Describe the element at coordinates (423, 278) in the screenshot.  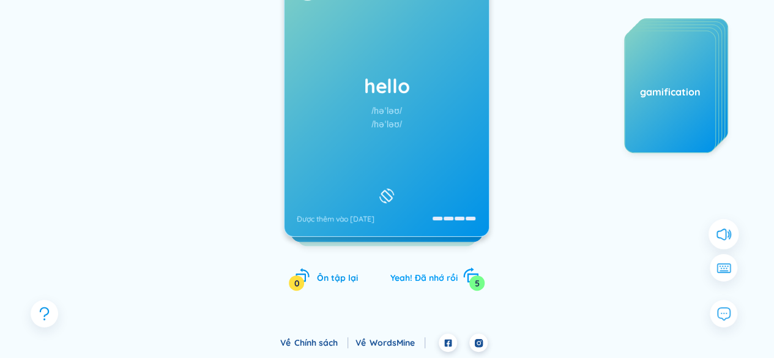
I see `span: Yeah! Đã nhớ rồi` at that location.